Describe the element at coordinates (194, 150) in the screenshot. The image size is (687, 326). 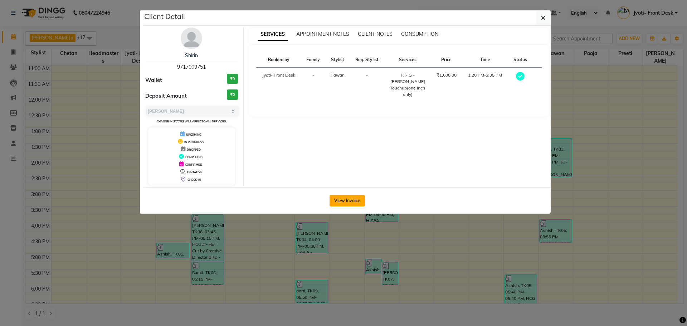
I see `span: DROPPED` at that location.